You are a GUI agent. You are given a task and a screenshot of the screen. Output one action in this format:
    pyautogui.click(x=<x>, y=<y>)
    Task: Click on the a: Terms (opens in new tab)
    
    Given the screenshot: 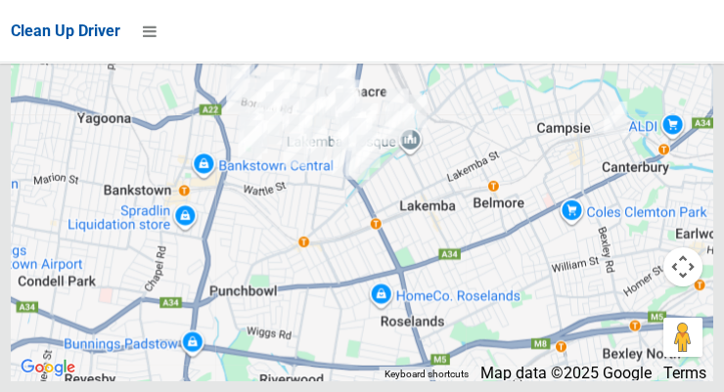 What is the action you would take?
    pyautogui.click(x=685, y=373)
    